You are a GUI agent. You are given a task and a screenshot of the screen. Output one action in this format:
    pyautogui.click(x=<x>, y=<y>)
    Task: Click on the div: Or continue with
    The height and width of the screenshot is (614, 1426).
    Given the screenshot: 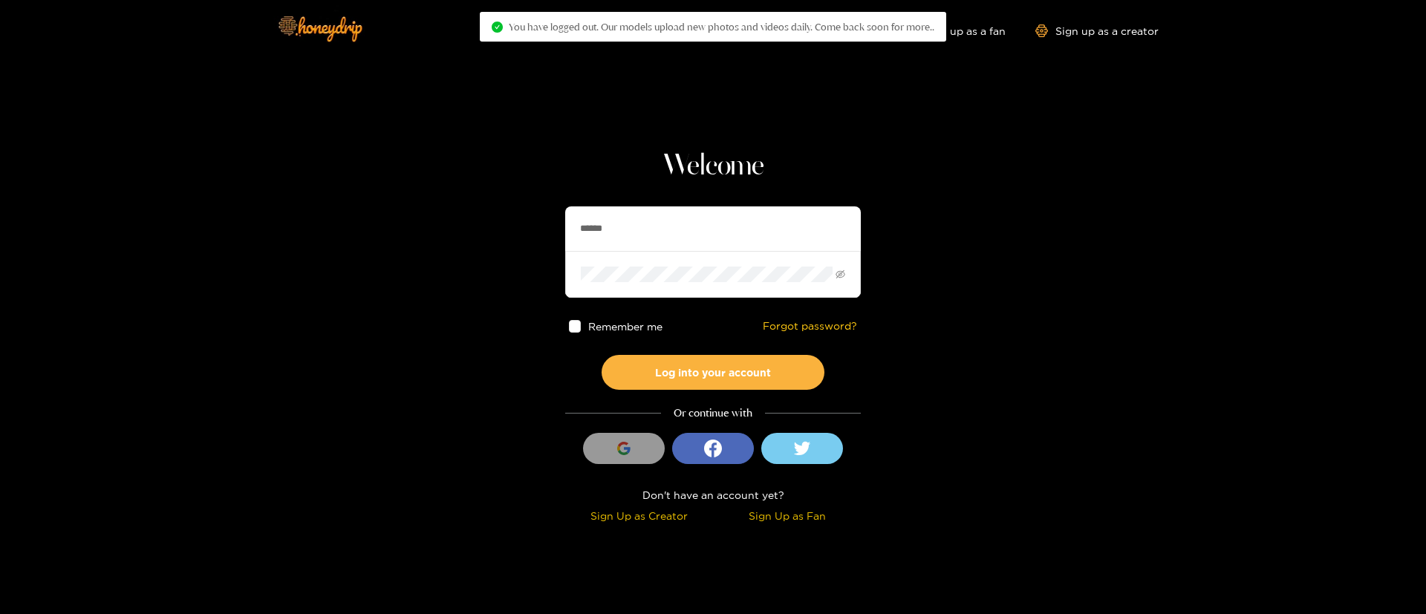 What is the action you would take?
    pyautogui.click(x=713, y=413)
    